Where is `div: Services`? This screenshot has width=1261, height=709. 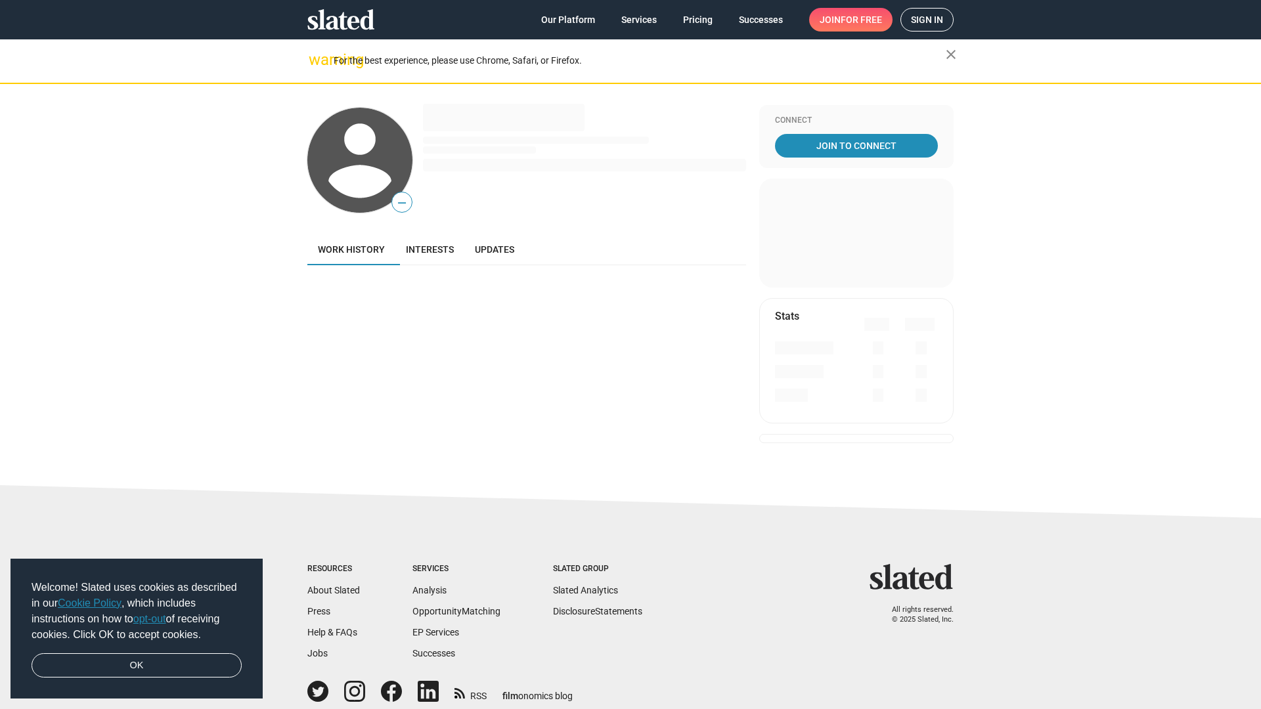
div: Services is located at coordinates (456, 569).